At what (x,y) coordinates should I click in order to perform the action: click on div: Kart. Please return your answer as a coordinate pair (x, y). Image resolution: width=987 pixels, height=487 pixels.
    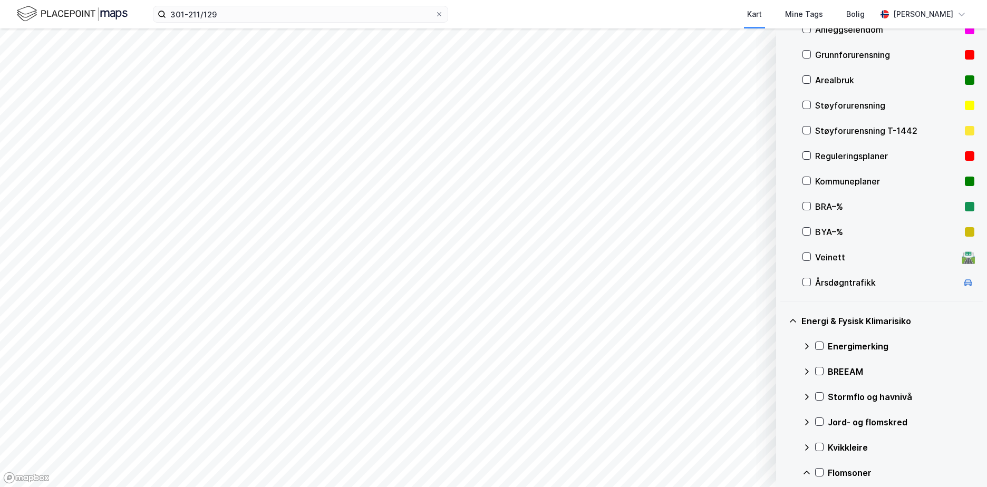
    Looking at the image, I should click on (755, 14).